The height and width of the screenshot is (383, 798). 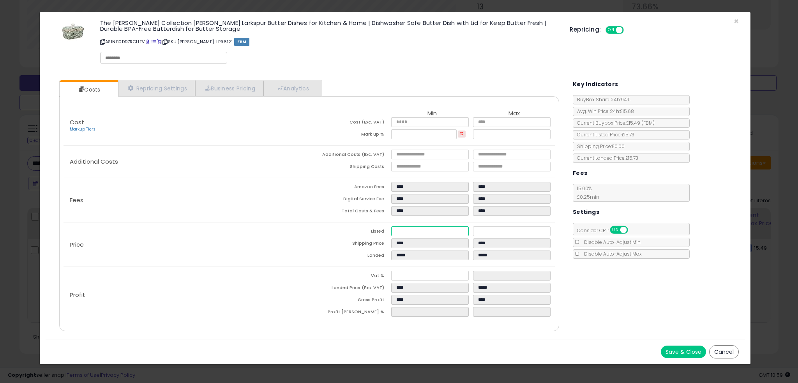 What do you see at coordinates (604, 111) in the screenshot?
I see `span: Avg. Win Price 24h: £15.68` at bounding box center [604, 111].